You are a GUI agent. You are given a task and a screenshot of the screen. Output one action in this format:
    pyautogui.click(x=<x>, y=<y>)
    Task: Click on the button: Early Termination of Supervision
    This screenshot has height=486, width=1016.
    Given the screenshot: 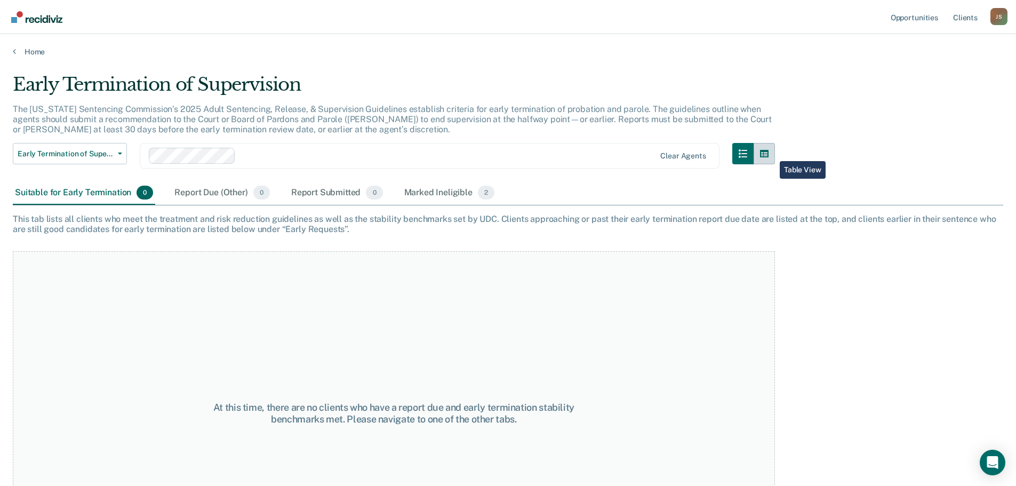 What is the action you would take?
    pyautogui.click(x=70, y=154)
    